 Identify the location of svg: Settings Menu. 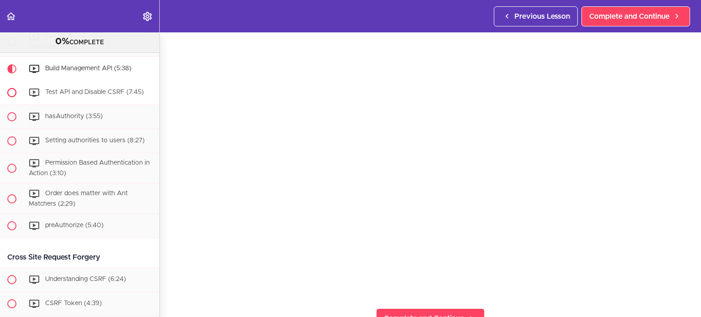
(147, 16).